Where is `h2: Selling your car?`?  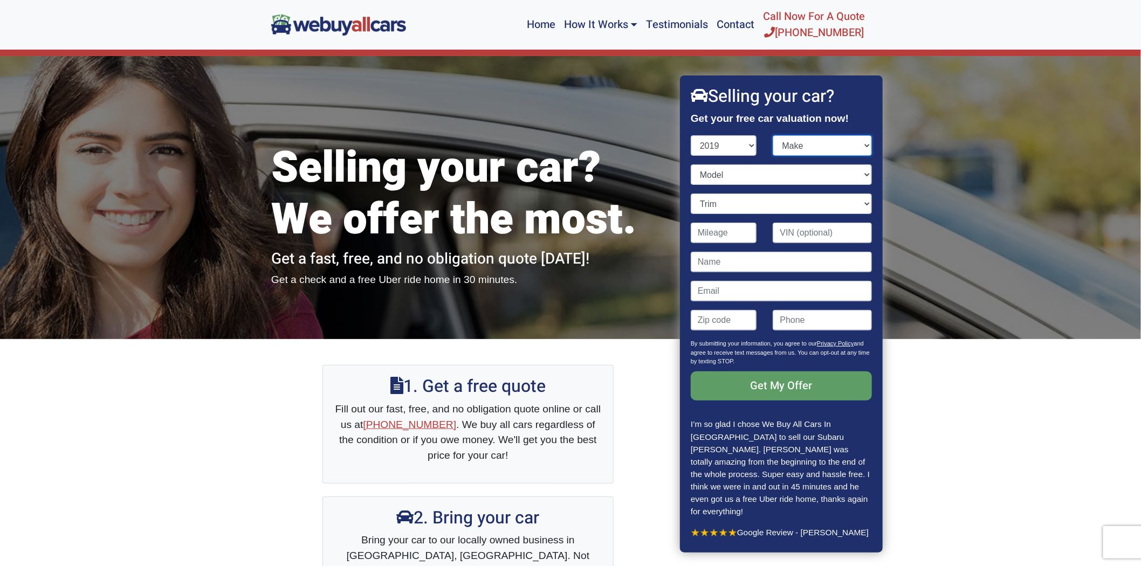 h2: Selling your car? is located at coordinates (781, 97).